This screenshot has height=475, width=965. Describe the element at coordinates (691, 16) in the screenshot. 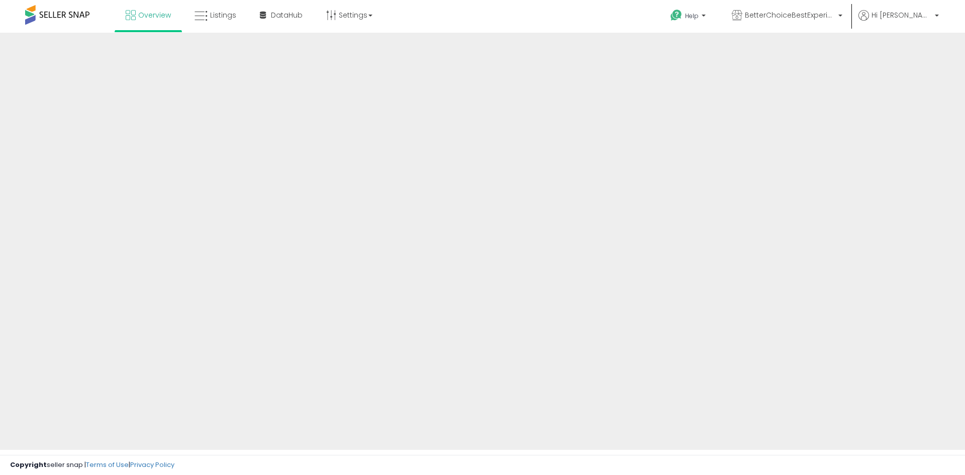

I see `span: Help` at that location.